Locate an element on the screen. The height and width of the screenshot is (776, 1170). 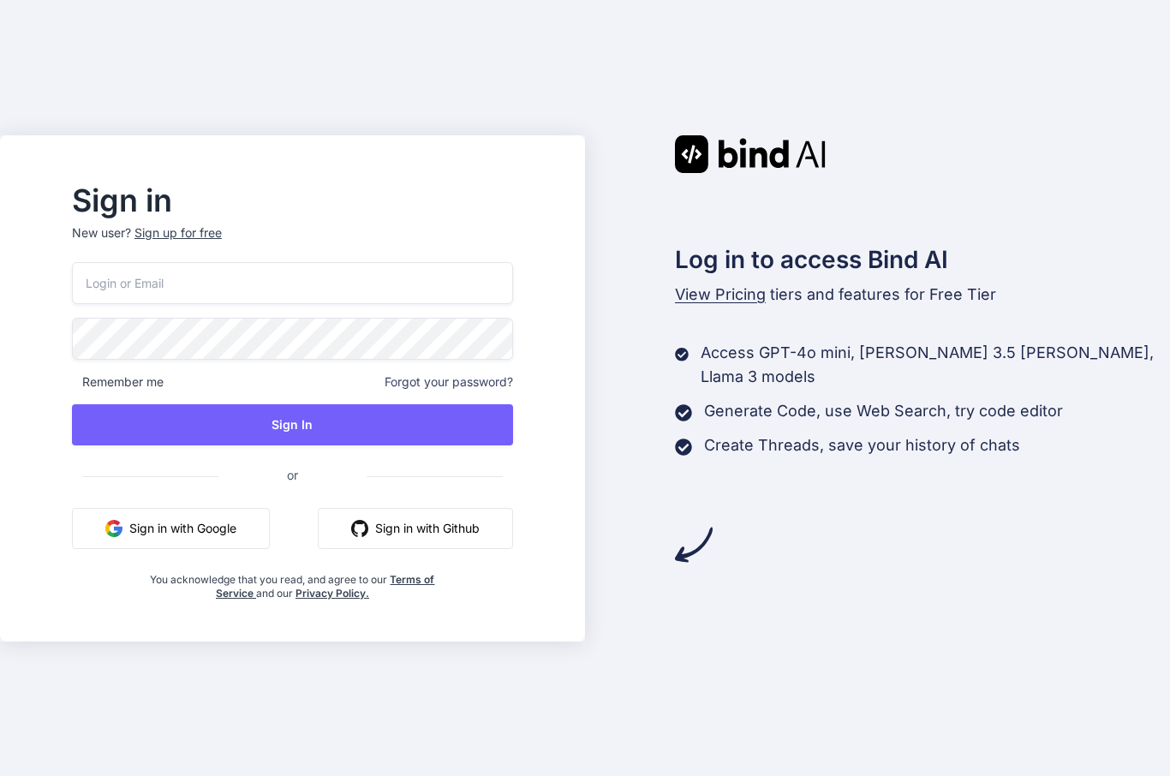
div: You acknowledge that you read, and agree to our and our is located at coordinates (293, 582).